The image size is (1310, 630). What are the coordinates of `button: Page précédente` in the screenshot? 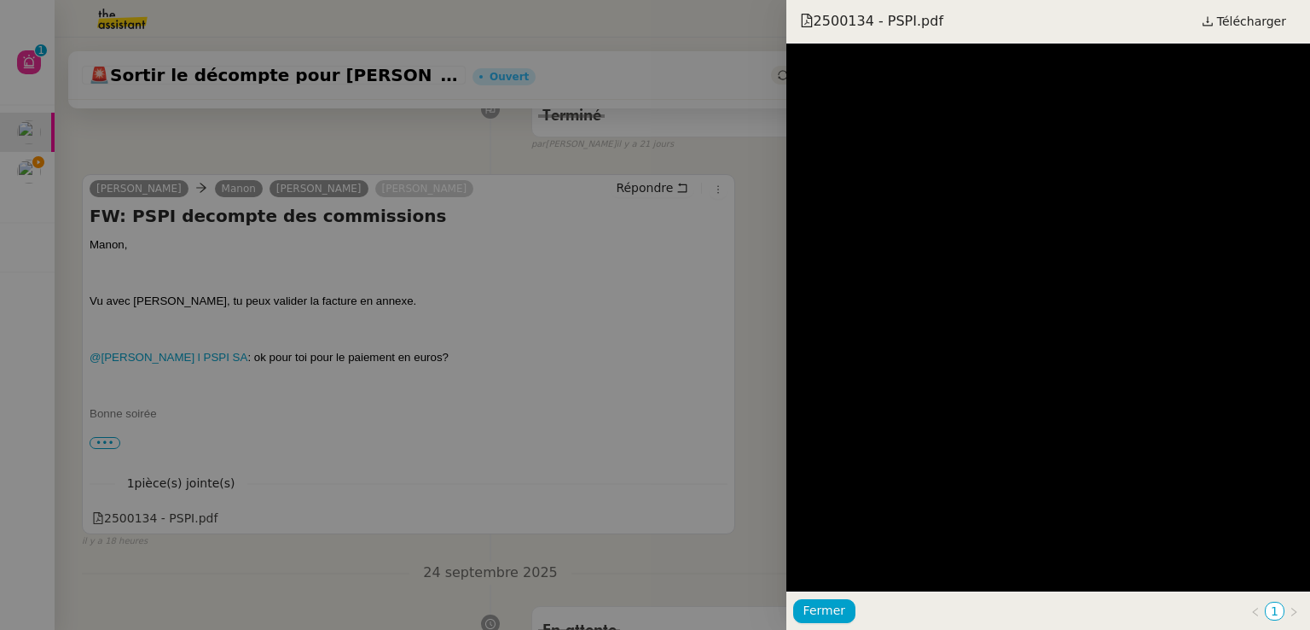 It's located at (1256, 611).